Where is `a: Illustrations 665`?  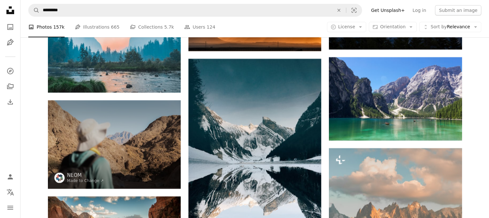 a: Illustrations 665 is located at coordinates (97, 27).